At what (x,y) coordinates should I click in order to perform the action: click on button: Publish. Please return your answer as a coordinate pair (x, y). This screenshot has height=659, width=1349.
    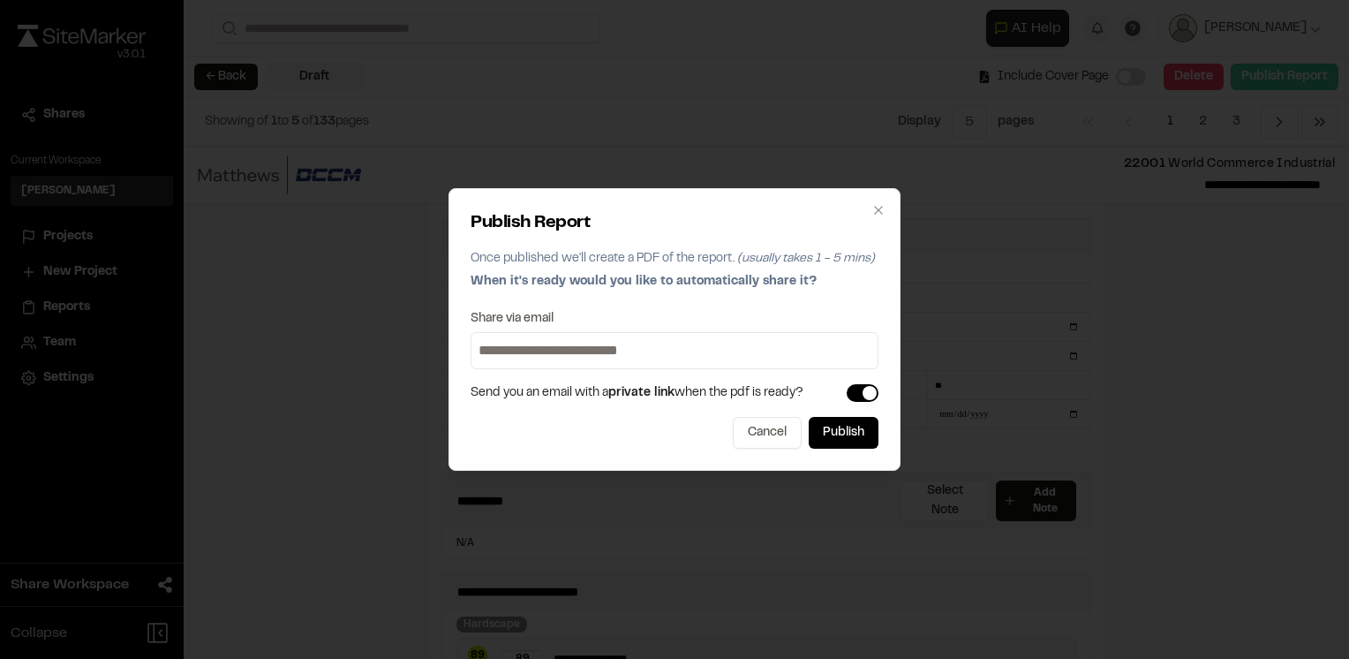
    Looking at the image, I should click on (843, 433).